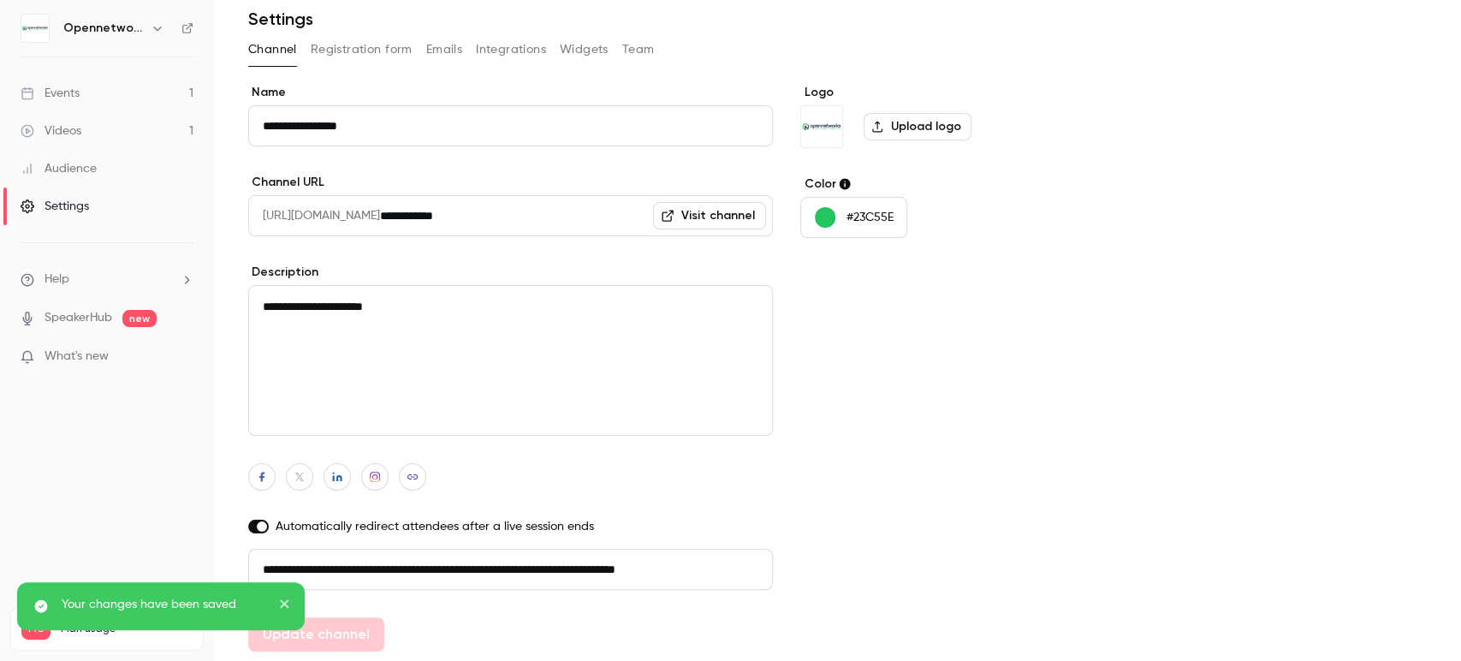 This screenshot has width=1461, height=661. What do you see at coordinates (56, 279) in the screenshot?
I see `span: Help` at bounding box center [56, 279].